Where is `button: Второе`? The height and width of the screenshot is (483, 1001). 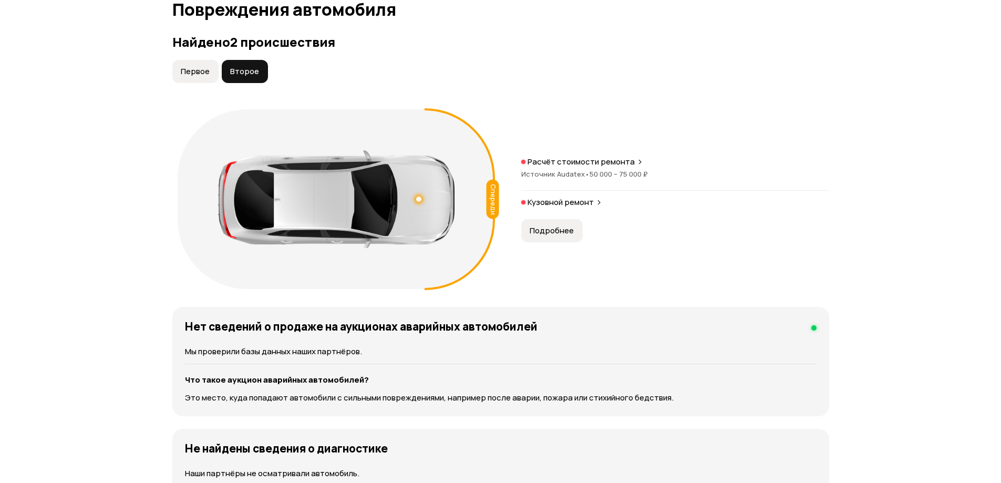 button: Второе is located at coordinates (245, 71).